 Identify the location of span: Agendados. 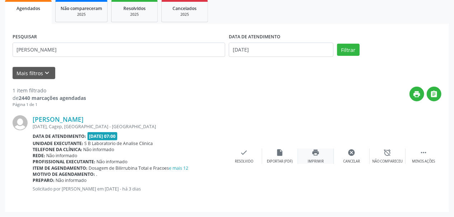
(28, 8).